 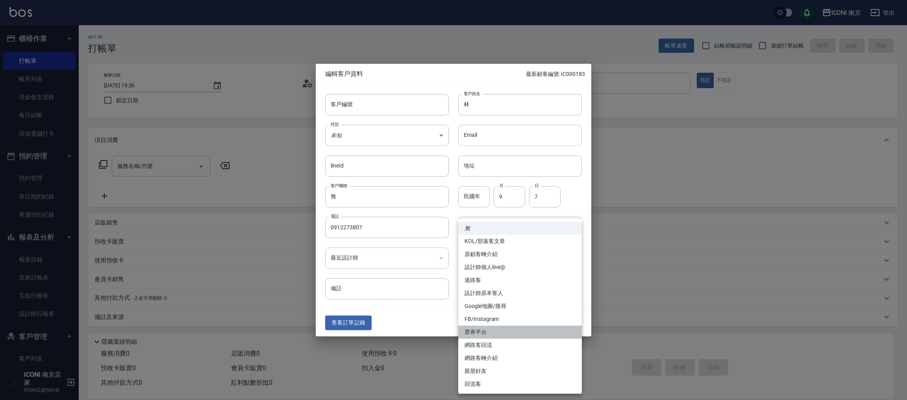 I want to click on li: 回流客, so click(x=520, y=384).